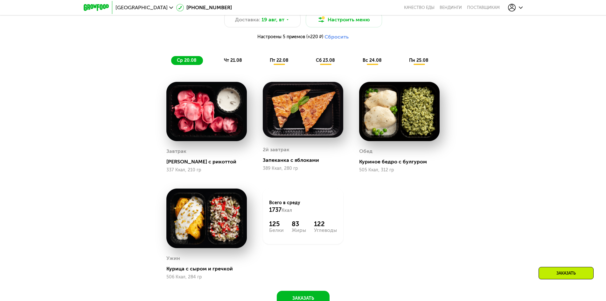 This screenshot has width=606, height=301. What do you see at coordinates (372, 60) in the screenshot?
I see `span: вс 24.08` at bounding box center [372, 60].